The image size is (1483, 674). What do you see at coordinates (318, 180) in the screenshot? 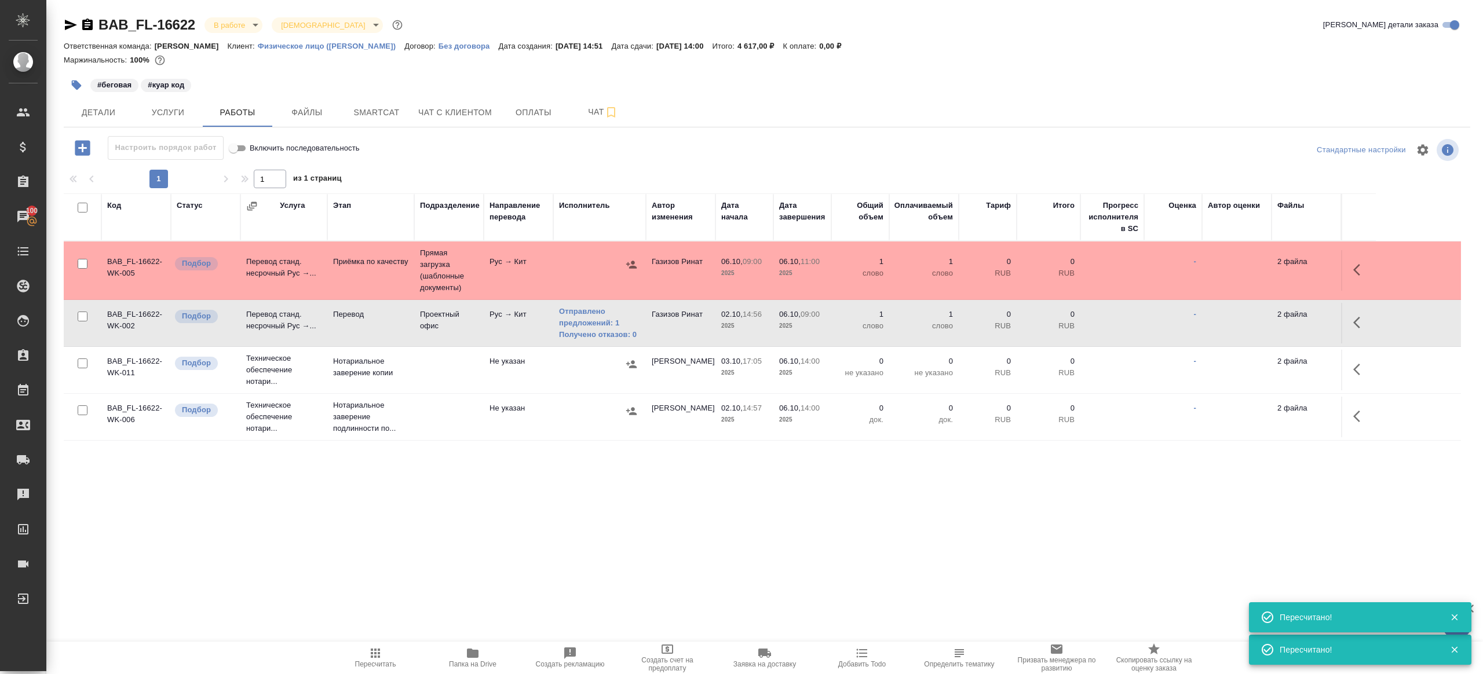
I see `span: из 1 страниц` at bounding box center [318, 180].